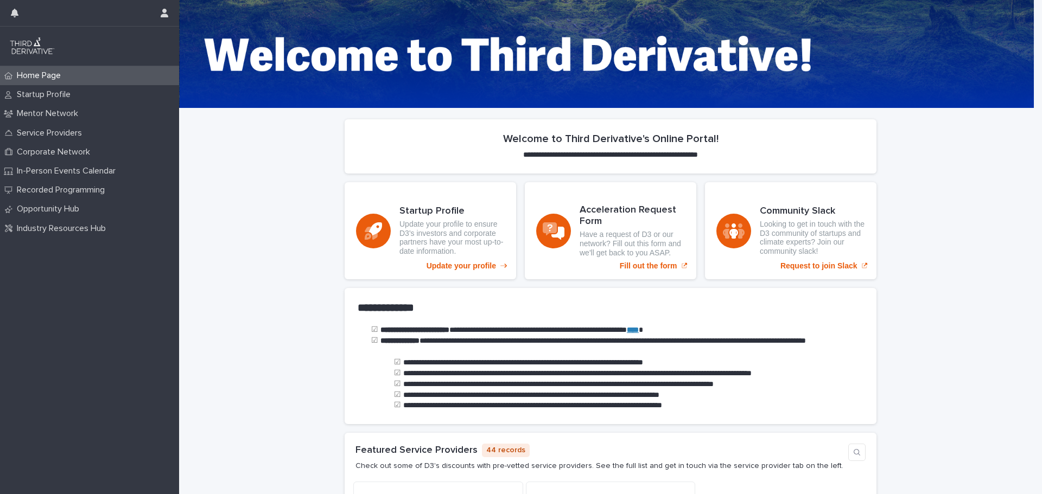 The height and width of the screenshot is (494, 1042). What do you see at coordinates (68, 171) in the screenshot?
I see `p: In-Person Events Calendar` at bounding box center [68, 171].